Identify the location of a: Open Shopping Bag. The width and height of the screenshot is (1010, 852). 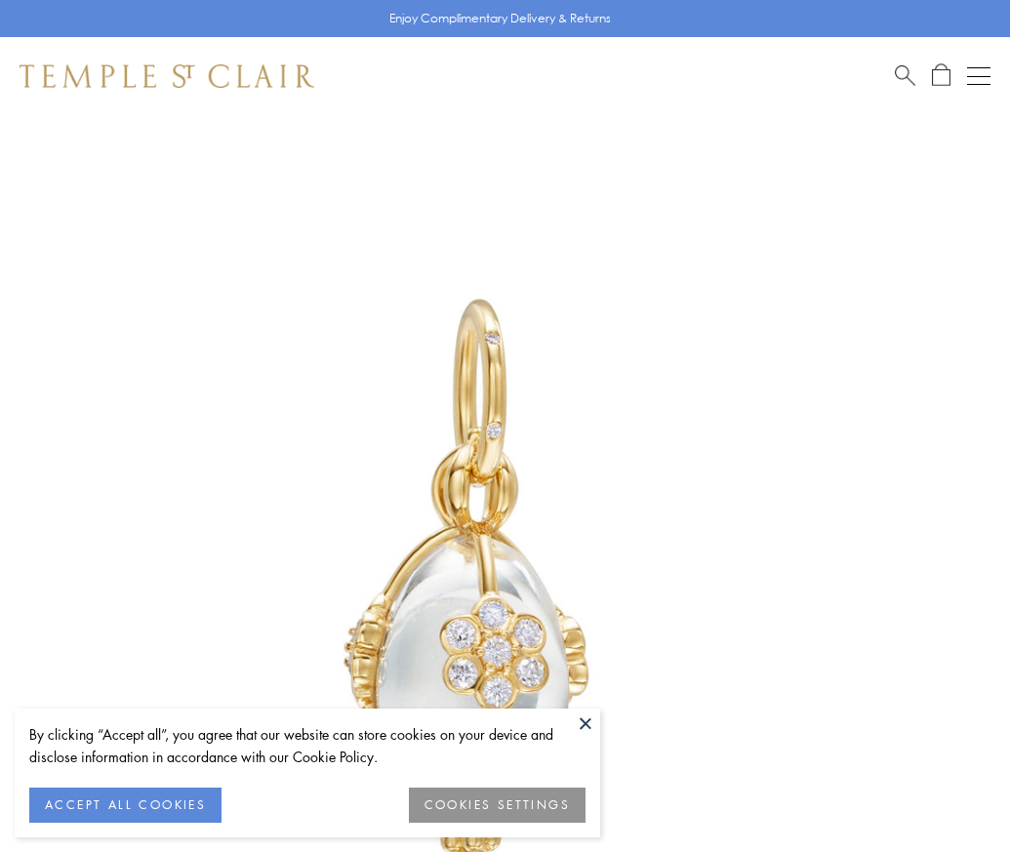
(941, 75).